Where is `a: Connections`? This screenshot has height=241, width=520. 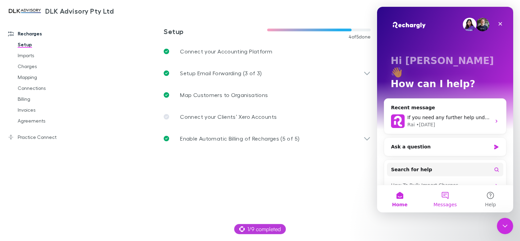 a: Connections is located at coordinates (50, 88).